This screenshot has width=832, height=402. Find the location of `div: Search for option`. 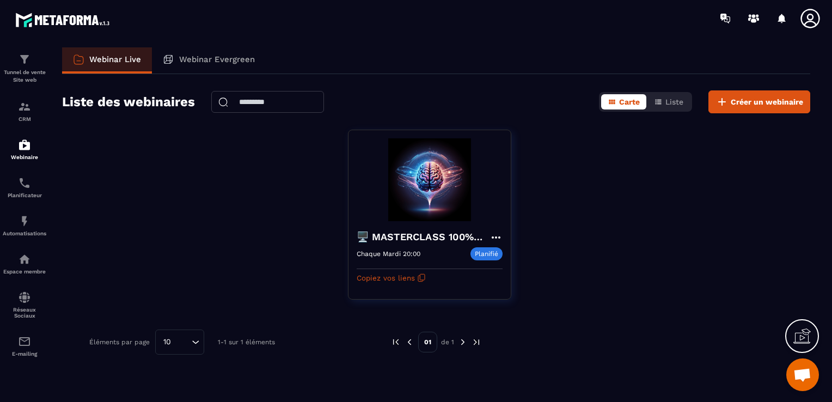

div: Search for option is located at coordinates (180, 342).